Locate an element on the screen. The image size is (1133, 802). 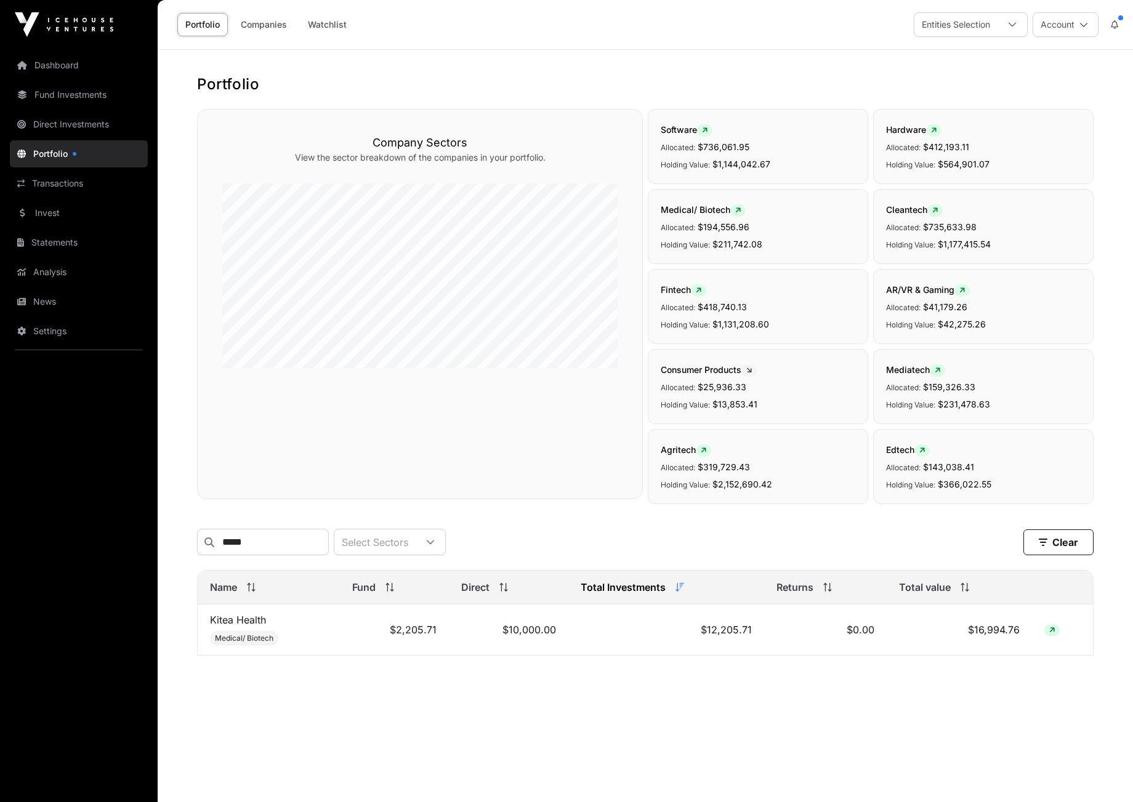
a: Watchlist is located at coordinates (327, 25).